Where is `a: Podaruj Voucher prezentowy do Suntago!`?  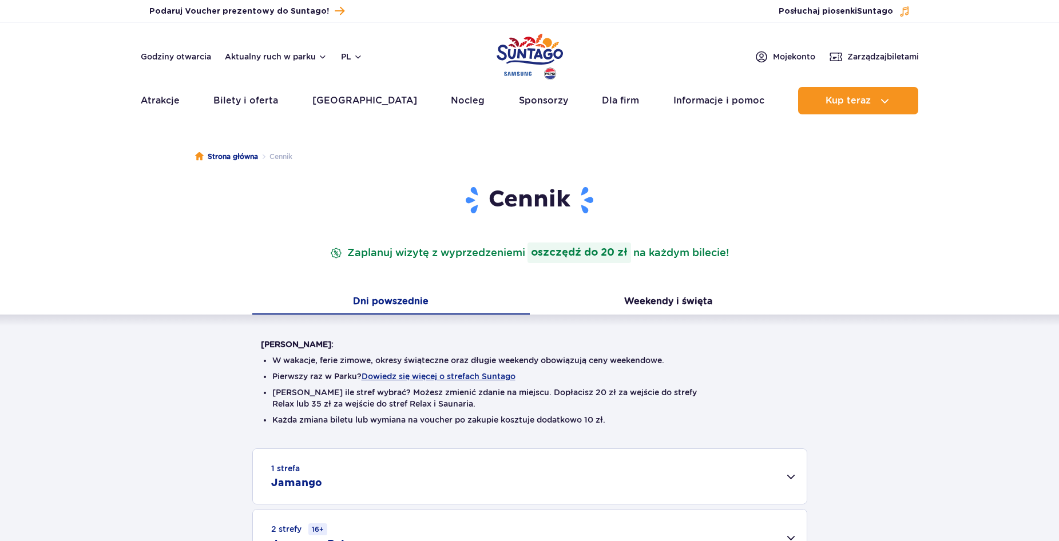 a: Podaruj Voucher prezentowy do Suntago! is located at coordinates (246, 11).